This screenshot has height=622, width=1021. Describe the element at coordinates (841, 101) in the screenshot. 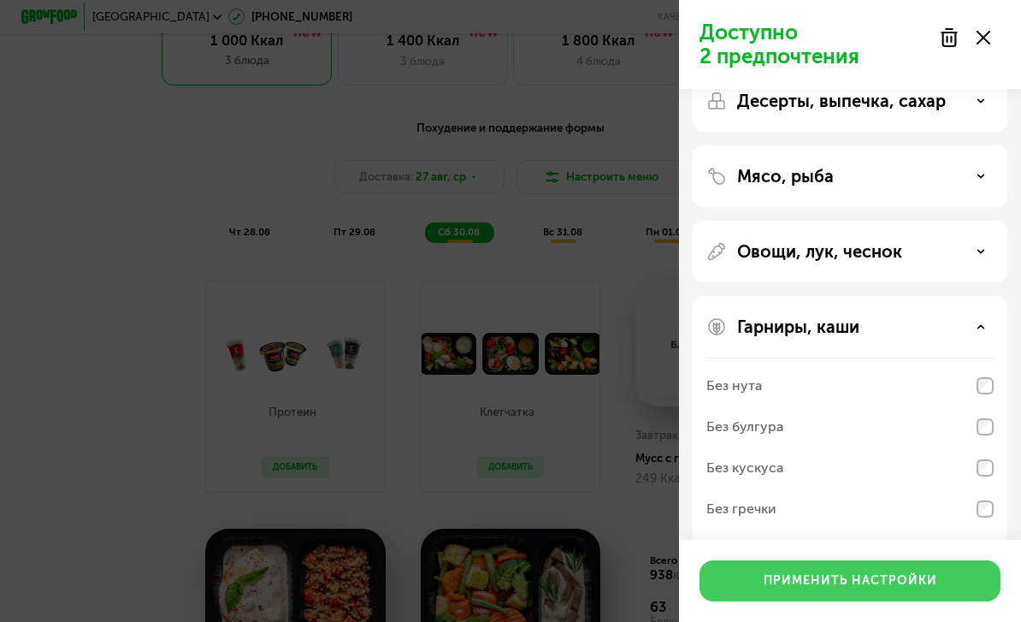

I see `p: Десерты, выпечка, сахар` at that location.